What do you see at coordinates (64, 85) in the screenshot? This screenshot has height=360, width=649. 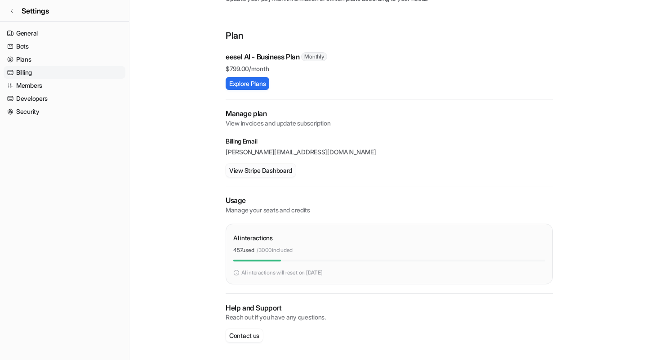 I see `a: Members` at bounding box center [64, 85].